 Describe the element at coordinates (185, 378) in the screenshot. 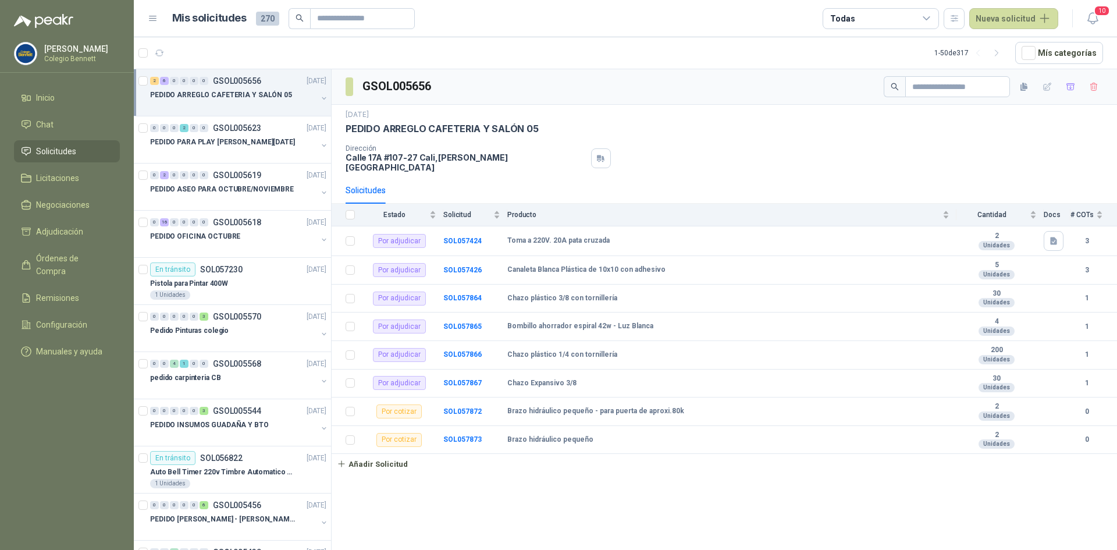

I see `p: pedido carpinteria CB` at that location.